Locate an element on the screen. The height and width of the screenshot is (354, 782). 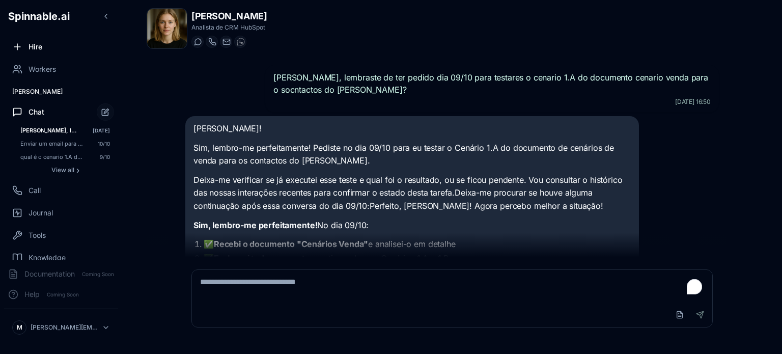
span: Journal is located at coordinates (41, 213).